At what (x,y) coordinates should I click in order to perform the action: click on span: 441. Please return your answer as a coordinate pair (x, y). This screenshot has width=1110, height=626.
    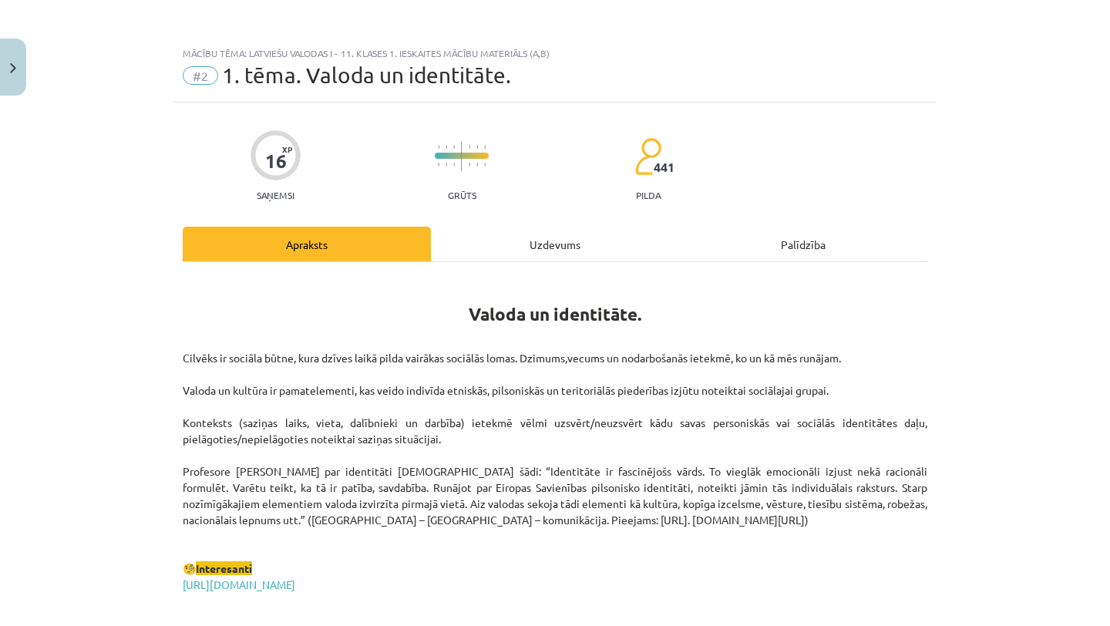
    Looking at the image, I should click on (664, 167).